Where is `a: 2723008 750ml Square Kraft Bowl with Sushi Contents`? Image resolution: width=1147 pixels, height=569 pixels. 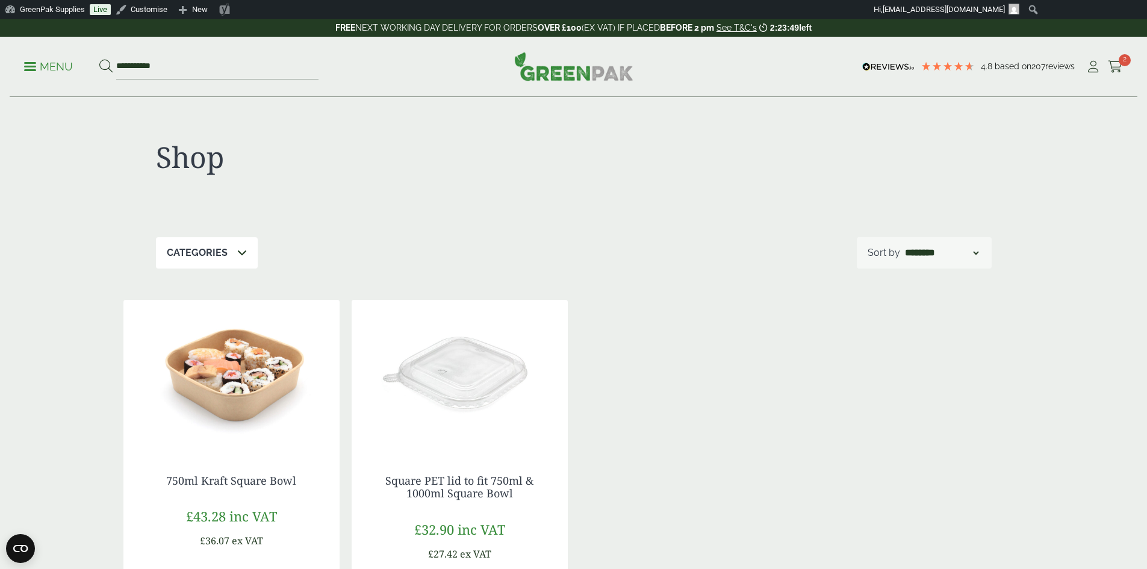
a: 2723008 750ml Square Kraft Bowl with Sushi Contents is located at coordinates (231, 375).